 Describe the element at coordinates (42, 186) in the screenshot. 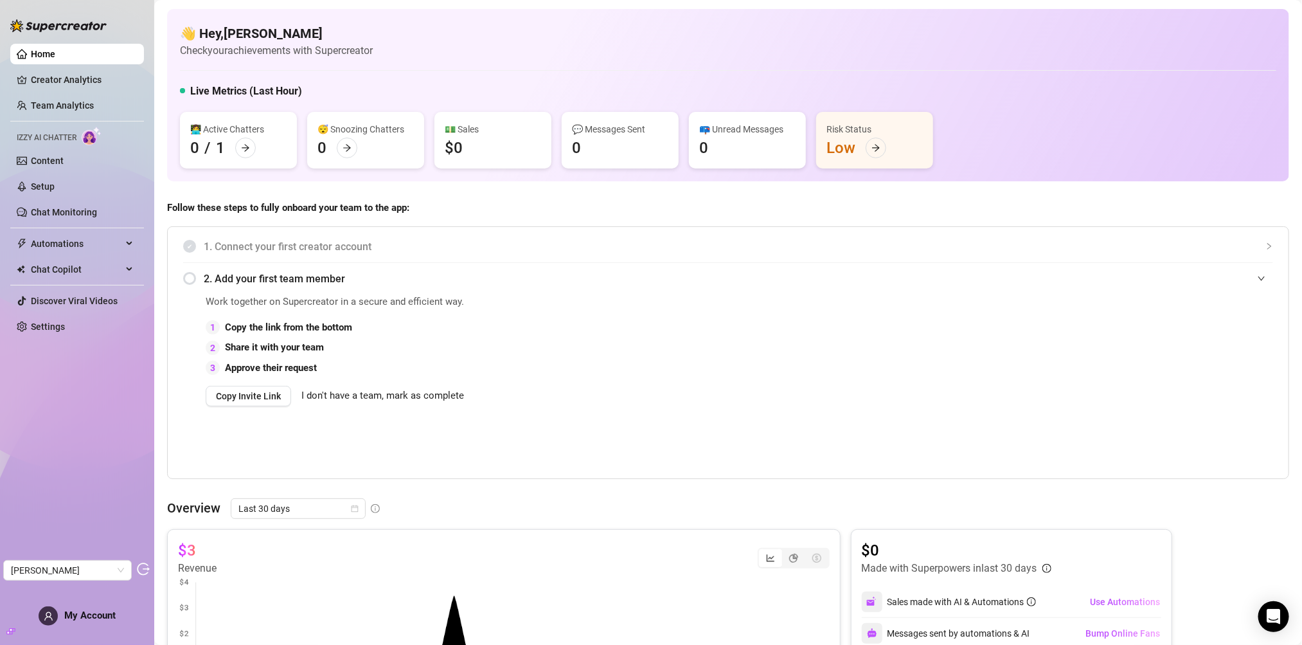

I see `a: Setup` at that location.